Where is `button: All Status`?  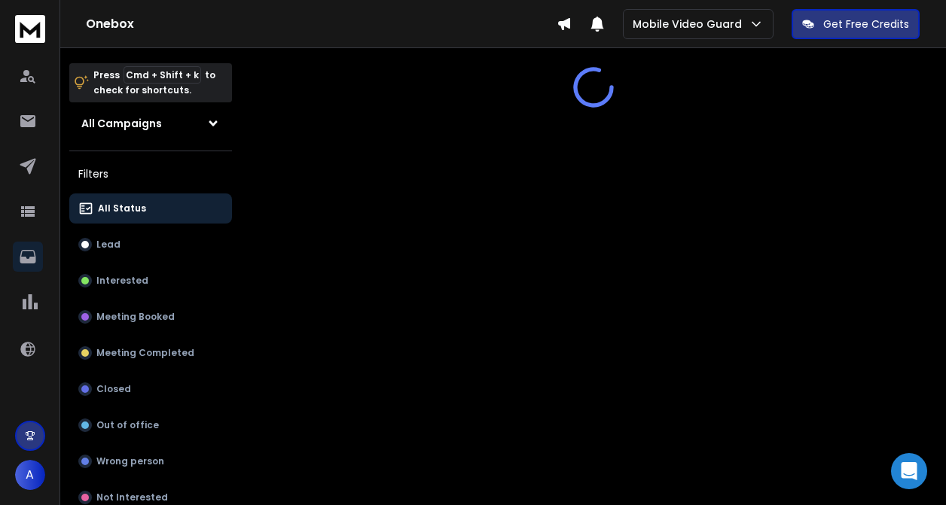 button: All Status is located at coordinates (151, 209).